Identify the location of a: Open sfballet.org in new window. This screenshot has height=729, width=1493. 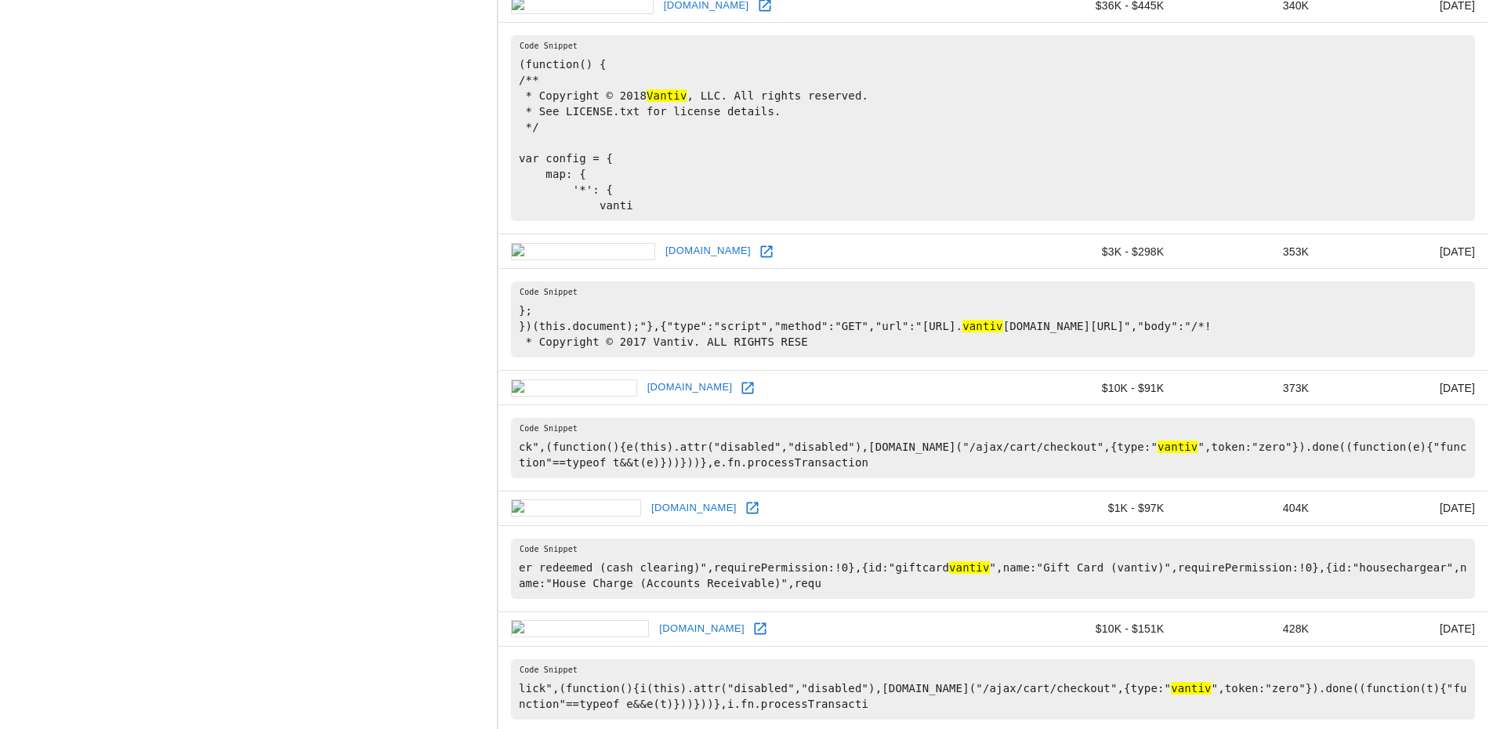
(748, 388).